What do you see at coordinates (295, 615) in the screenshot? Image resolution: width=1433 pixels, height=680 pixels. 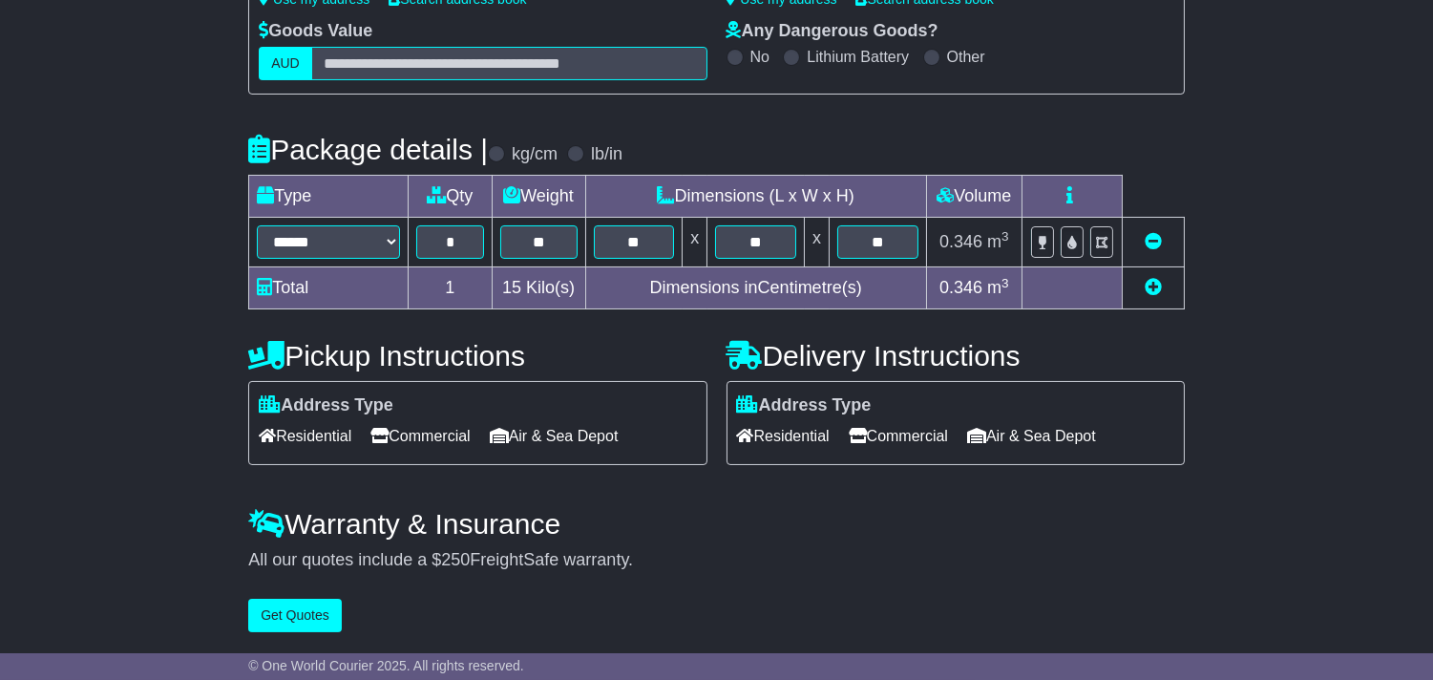 I see `button: Get Quotes` at bounding box center [295, 615].